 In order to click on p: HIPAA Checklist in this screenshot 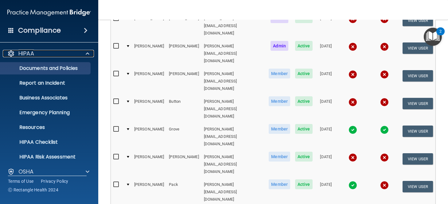, I will do `click(46, 142)`.